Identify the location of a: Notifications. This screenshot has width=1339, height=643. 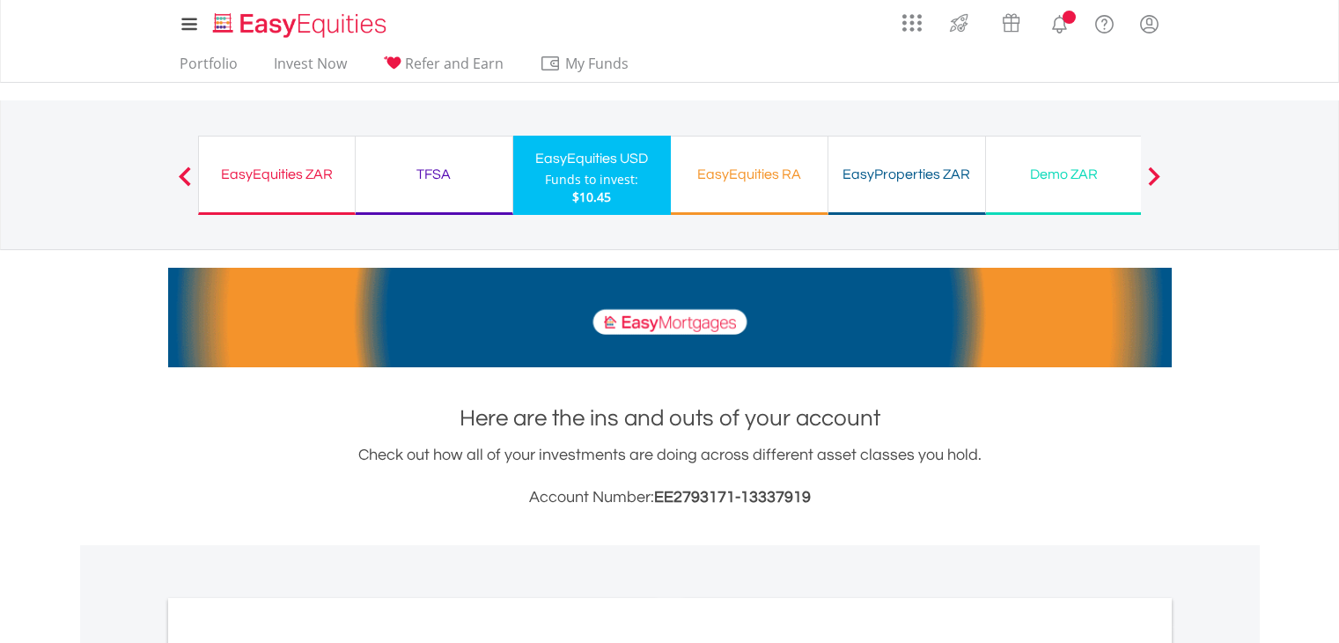
(1059, 22).